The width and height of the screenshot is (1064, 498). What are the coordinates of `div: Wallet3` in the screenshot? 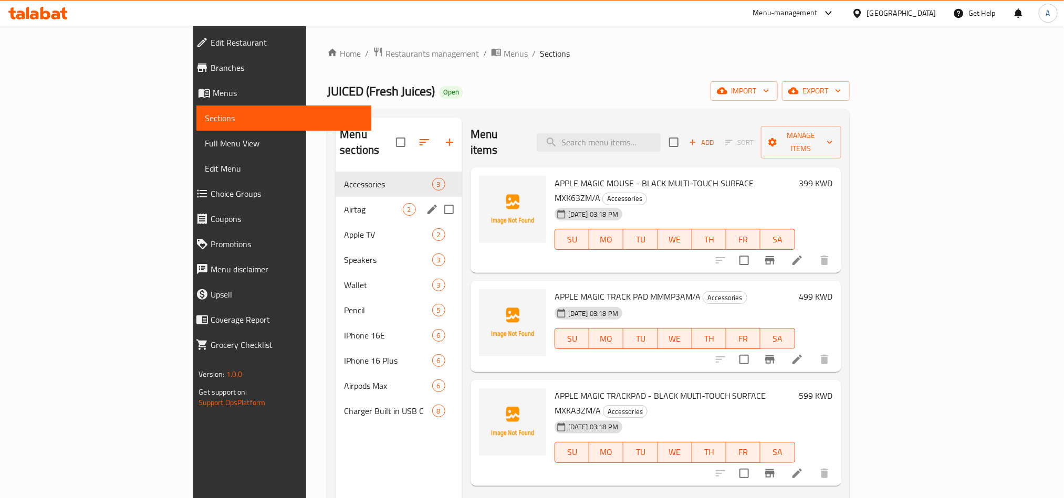 It's located at (399, 285).